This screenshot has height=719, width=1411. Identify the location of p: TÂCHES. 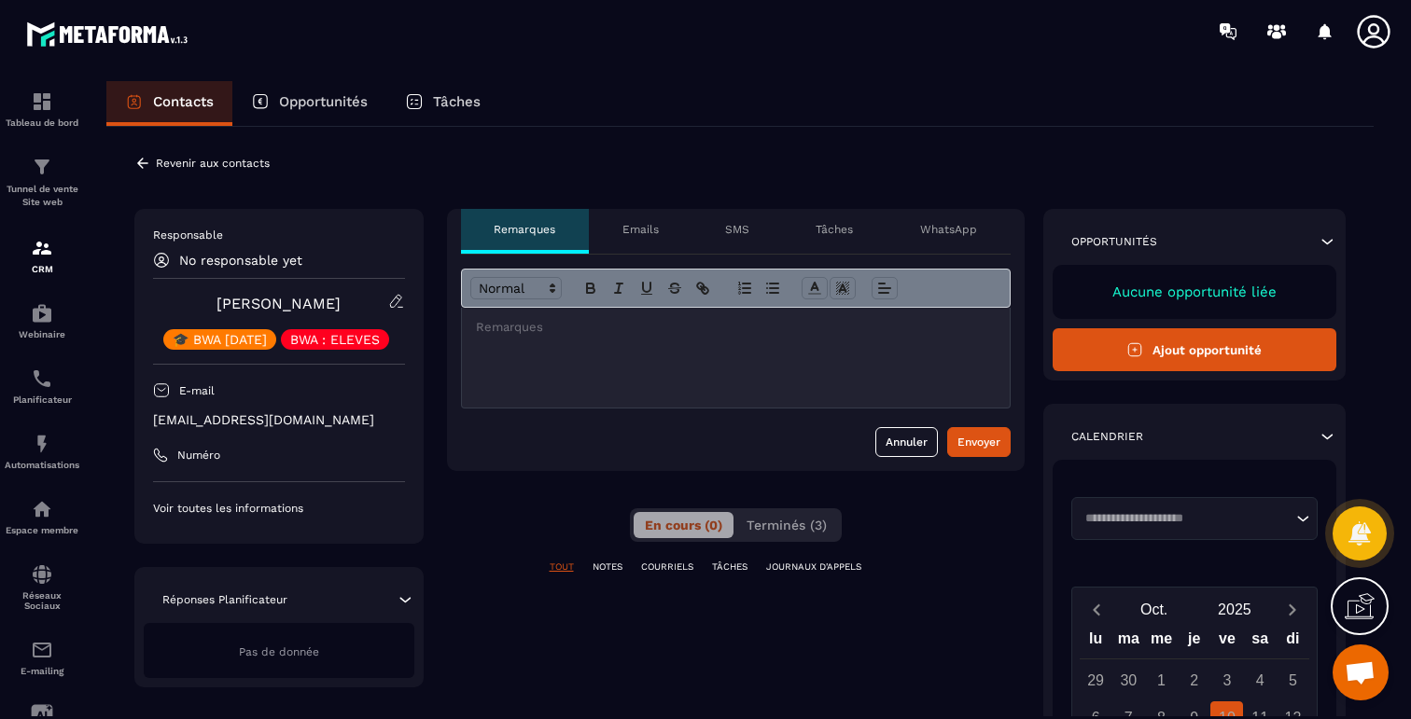
(730, 567).